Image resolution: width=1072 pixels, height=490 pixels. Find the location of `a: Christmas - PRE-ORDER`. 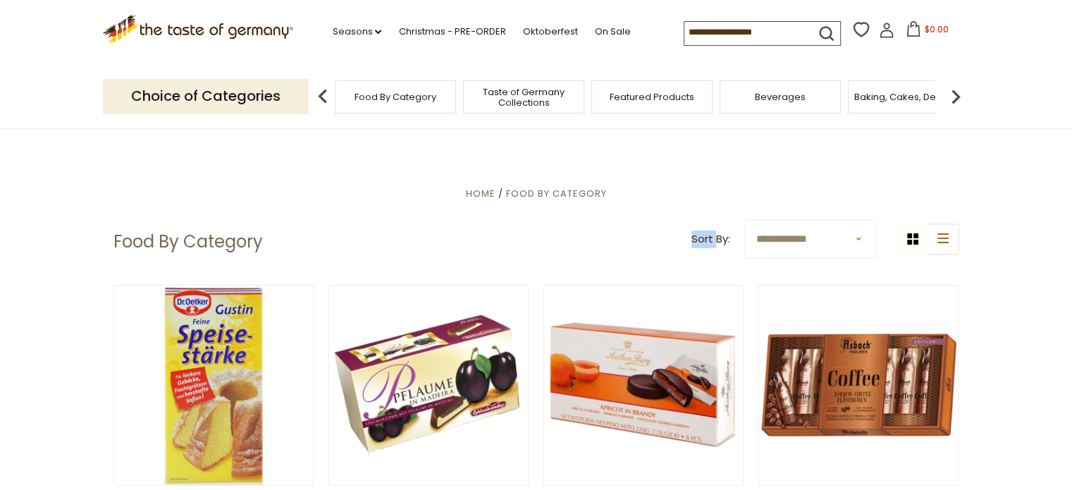

a: Christmas - PRE-ORDER is located at coordinates (452, 32).